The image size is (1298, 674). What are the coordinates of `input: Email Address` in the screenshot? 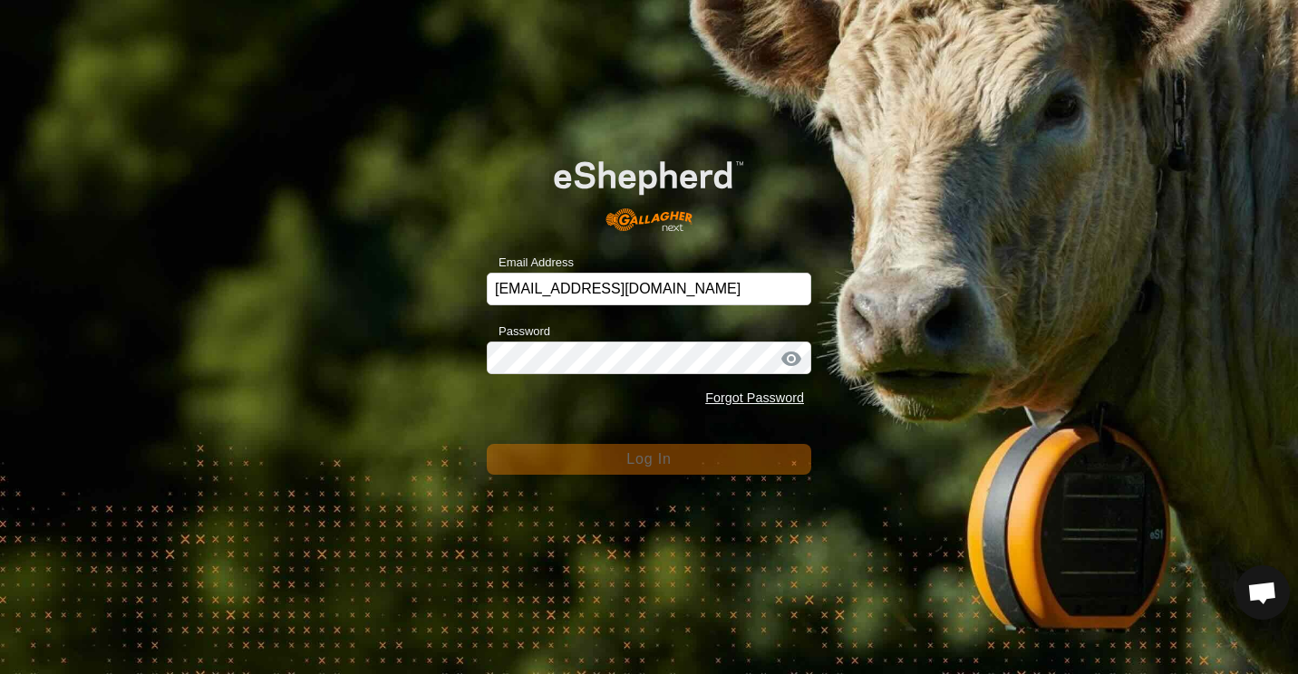 It's located at (649, 289).